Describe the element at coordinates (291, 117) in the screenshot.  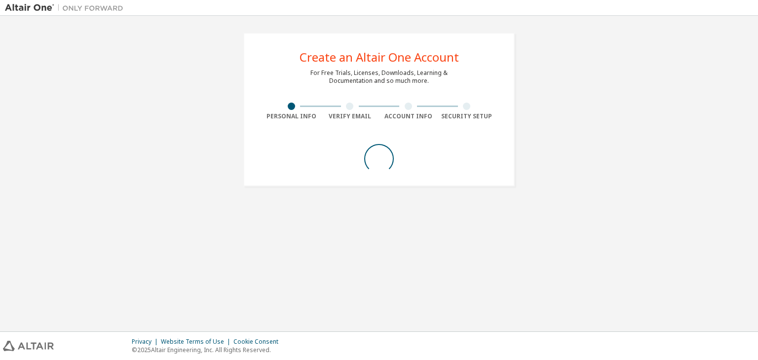
I see `div: Personal Info` at that location.